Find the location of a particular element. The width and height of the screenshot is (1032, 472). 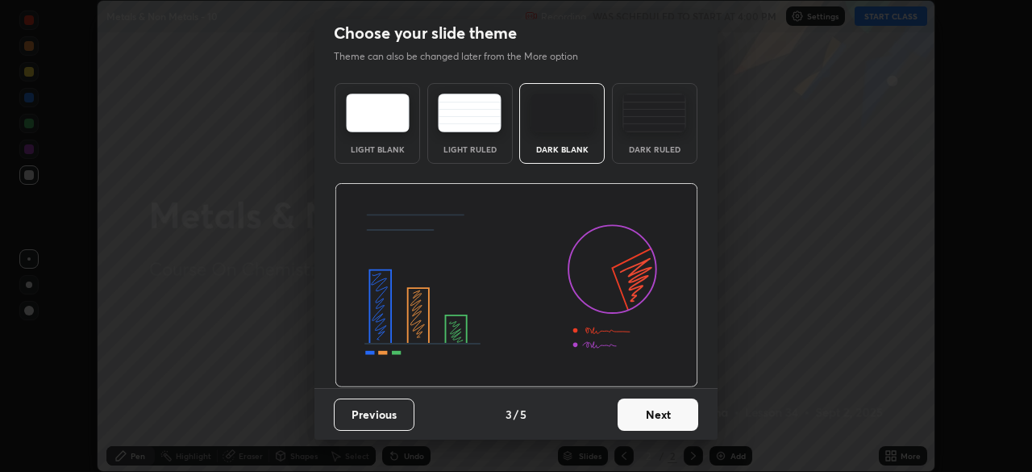

div: Dark Ruled is located at coordinates (655, 149).